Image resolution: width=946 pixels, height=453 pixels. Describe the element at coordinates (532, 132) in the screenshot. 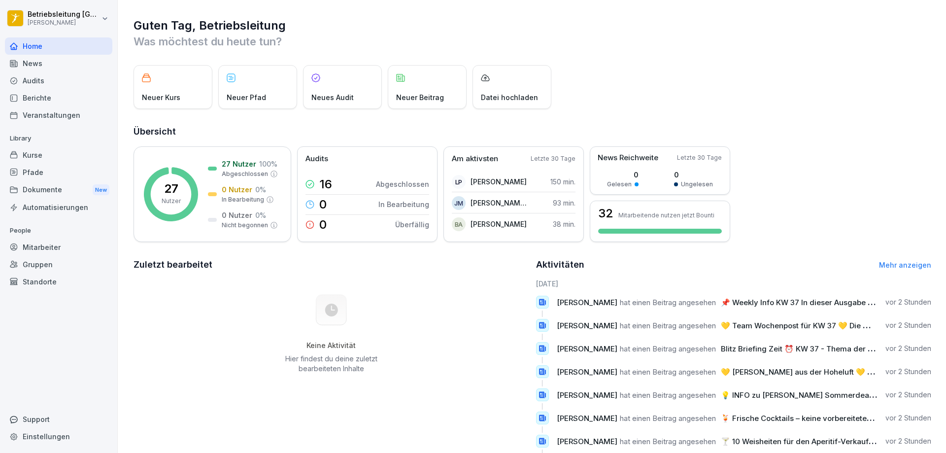

I see `h2: Übersicht` at that location.